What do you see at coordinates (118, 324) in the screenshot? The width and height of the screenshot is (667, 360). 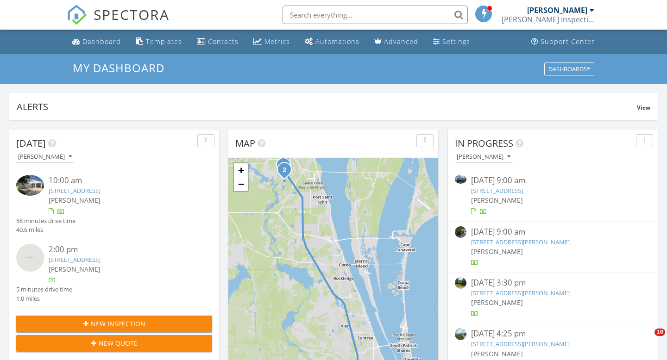 I see `span: New Inspection` at bounding box center [118, 324].